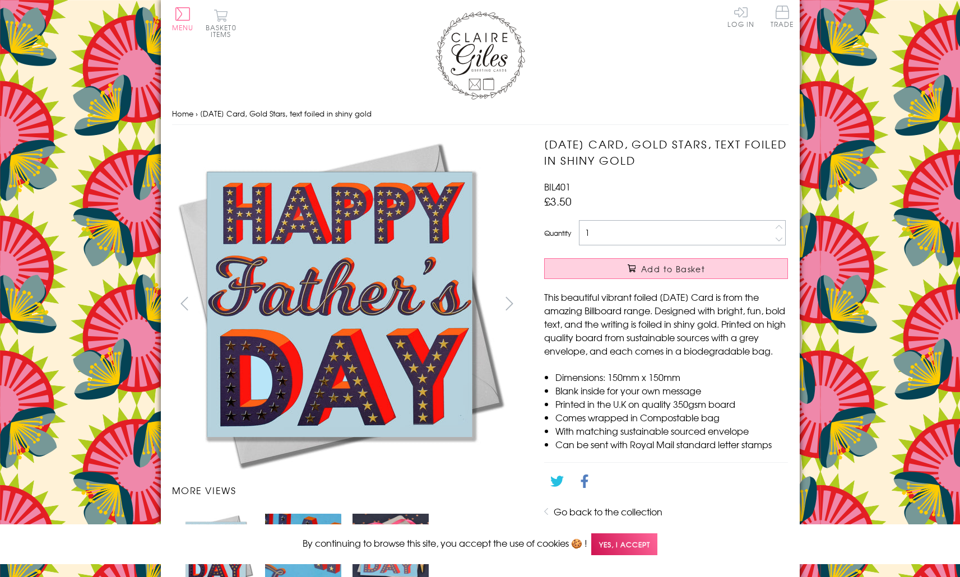 Image resolution: width=960 pixels, height=577 pixels. Describe the element at coordinates (671, 444) in the screenshot. I see `li: Can be sent with Royal Mail standard letter stamps` at that location.